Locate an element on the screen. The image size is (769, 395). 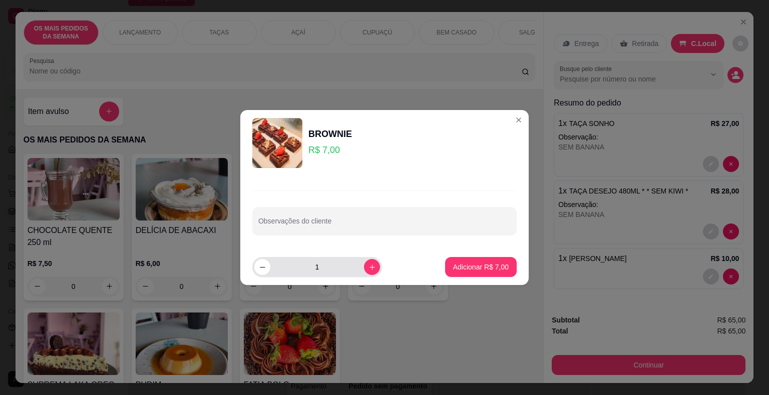
p: R$ 7,00 is located at coordinates (330, 150).